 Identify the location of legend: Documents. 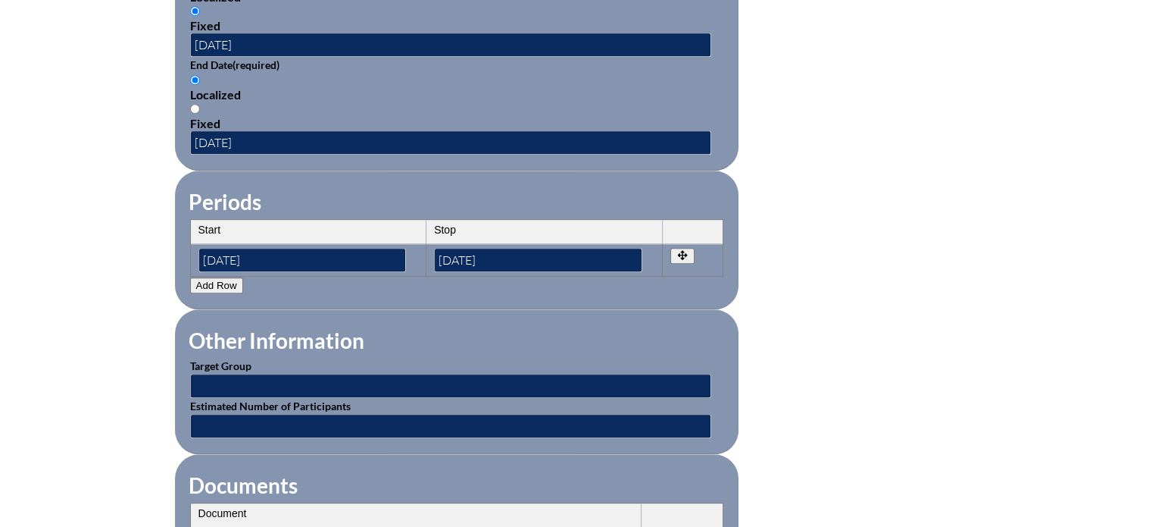
(243, 485).